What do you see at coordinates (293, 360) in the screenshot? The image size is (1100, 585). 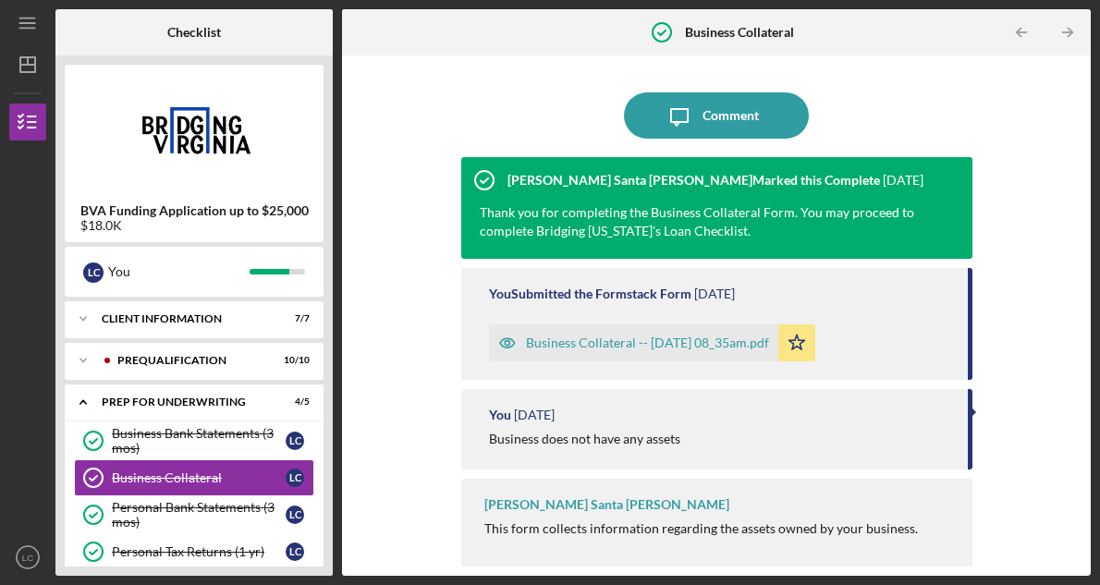 I see `div: 10 / 10` at bounding box center [293, 360].